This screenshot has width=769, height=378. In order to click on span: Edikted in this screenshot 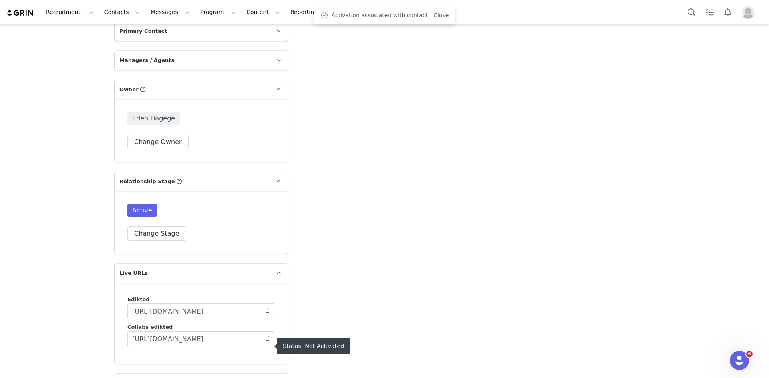, I will do `click(139, 299)`.